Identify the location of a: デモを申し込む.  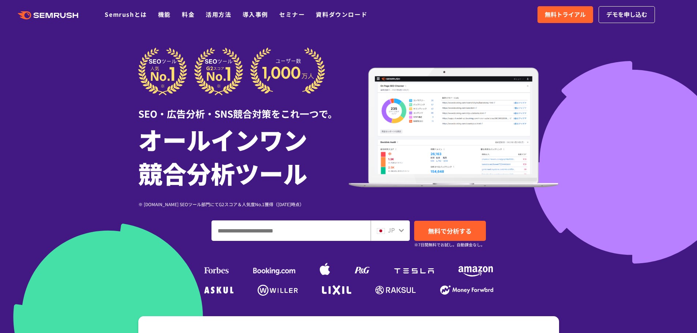
(627, 15).